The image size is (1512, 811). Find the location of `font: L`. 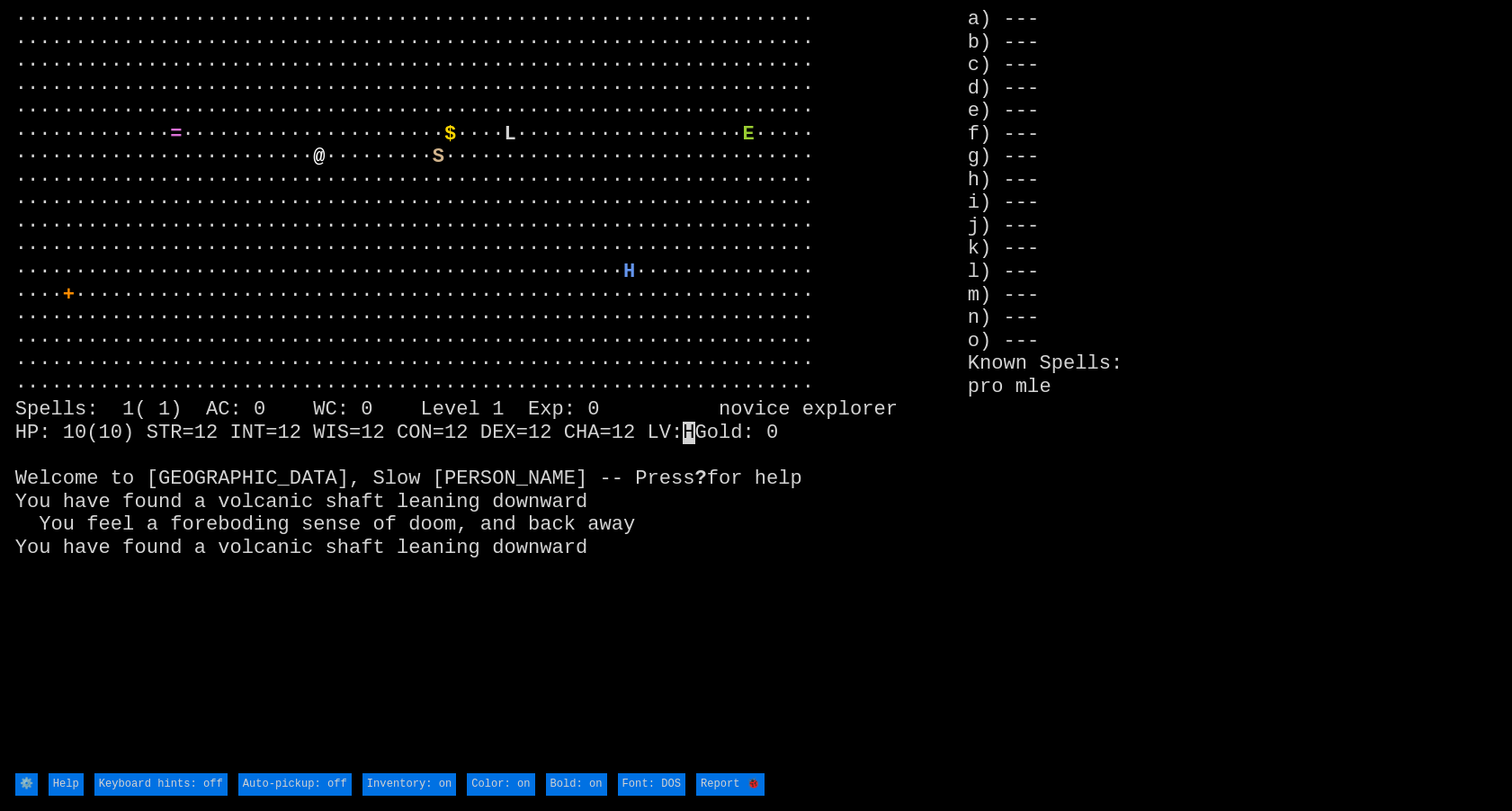

font: L is located at coordinates (509, 134).